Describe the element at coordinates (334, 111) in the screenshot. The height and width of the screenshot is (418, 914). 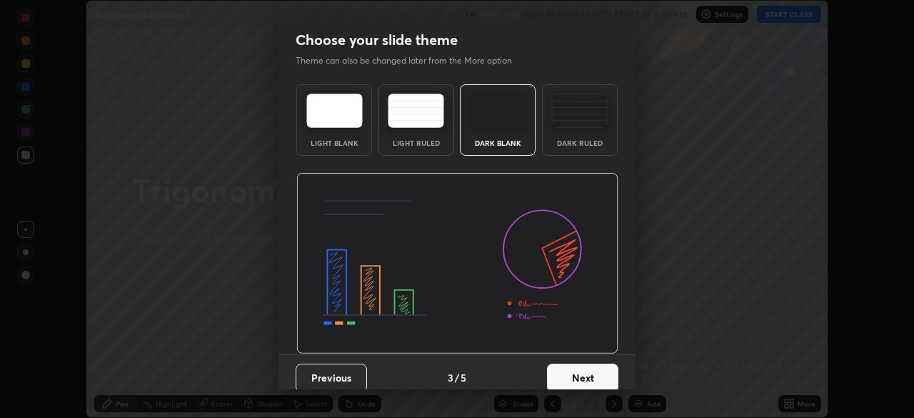
I see `img: lightTheme.e5ed3b09.svg` at that location.